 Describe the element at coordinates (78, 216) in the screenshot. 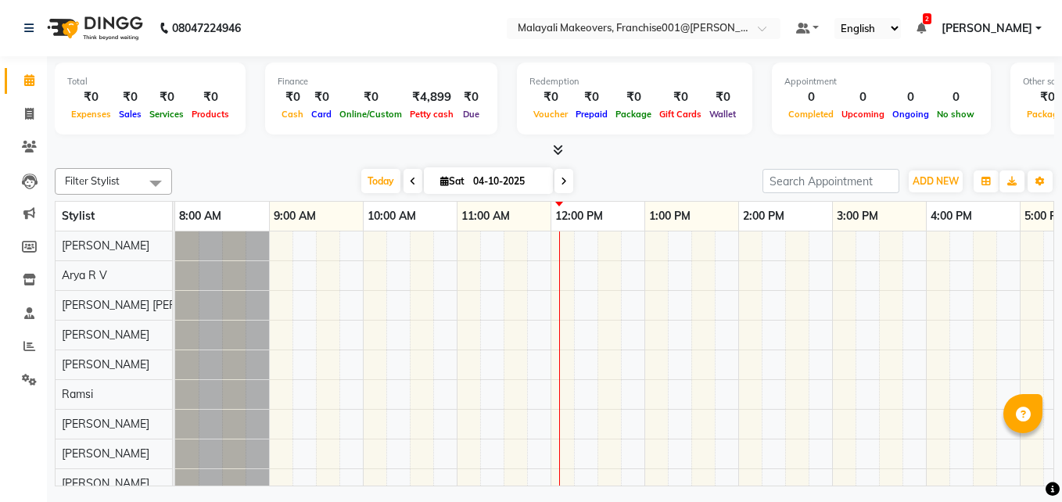

I see `span: Stylist` at that location.